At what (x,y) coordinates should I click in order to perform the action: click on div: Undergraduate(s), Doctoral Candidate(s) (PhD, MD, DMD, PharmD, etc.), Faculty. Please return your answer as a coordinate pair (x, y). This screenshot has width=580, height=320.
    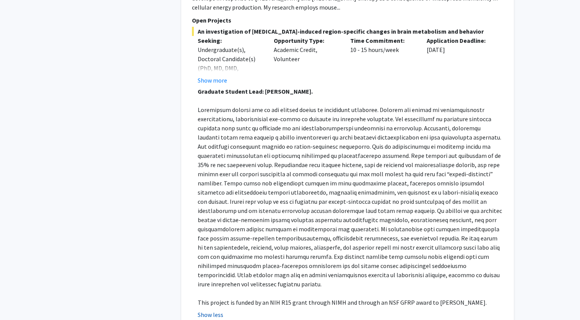
    Looking at the image, I should click on (230, 64).